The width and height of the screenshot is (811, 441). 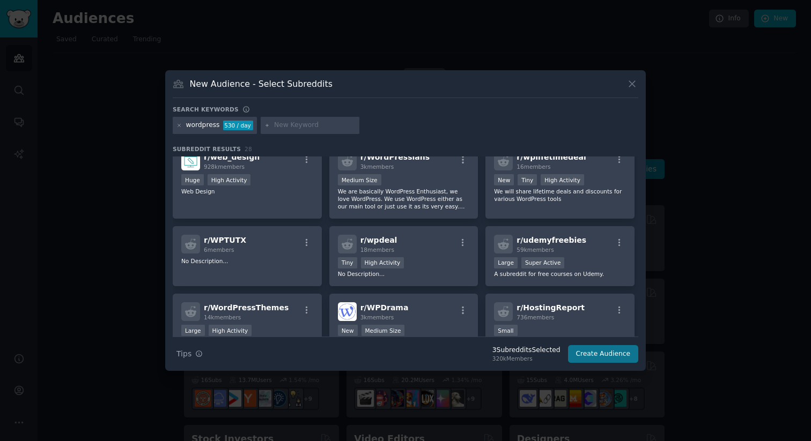 What do you see at coordinates (261, 84) in the screenshot?
I see `h3: New Audience - Select Subreddits` at bounding box center [261, 84].